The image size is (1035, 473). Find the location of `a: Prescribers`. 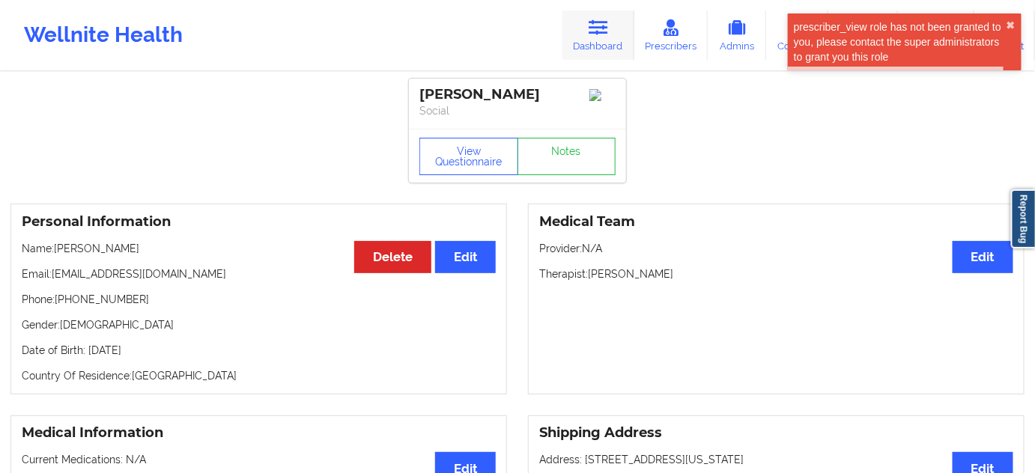

a: Prescribers is located at coordinates (671, 35).